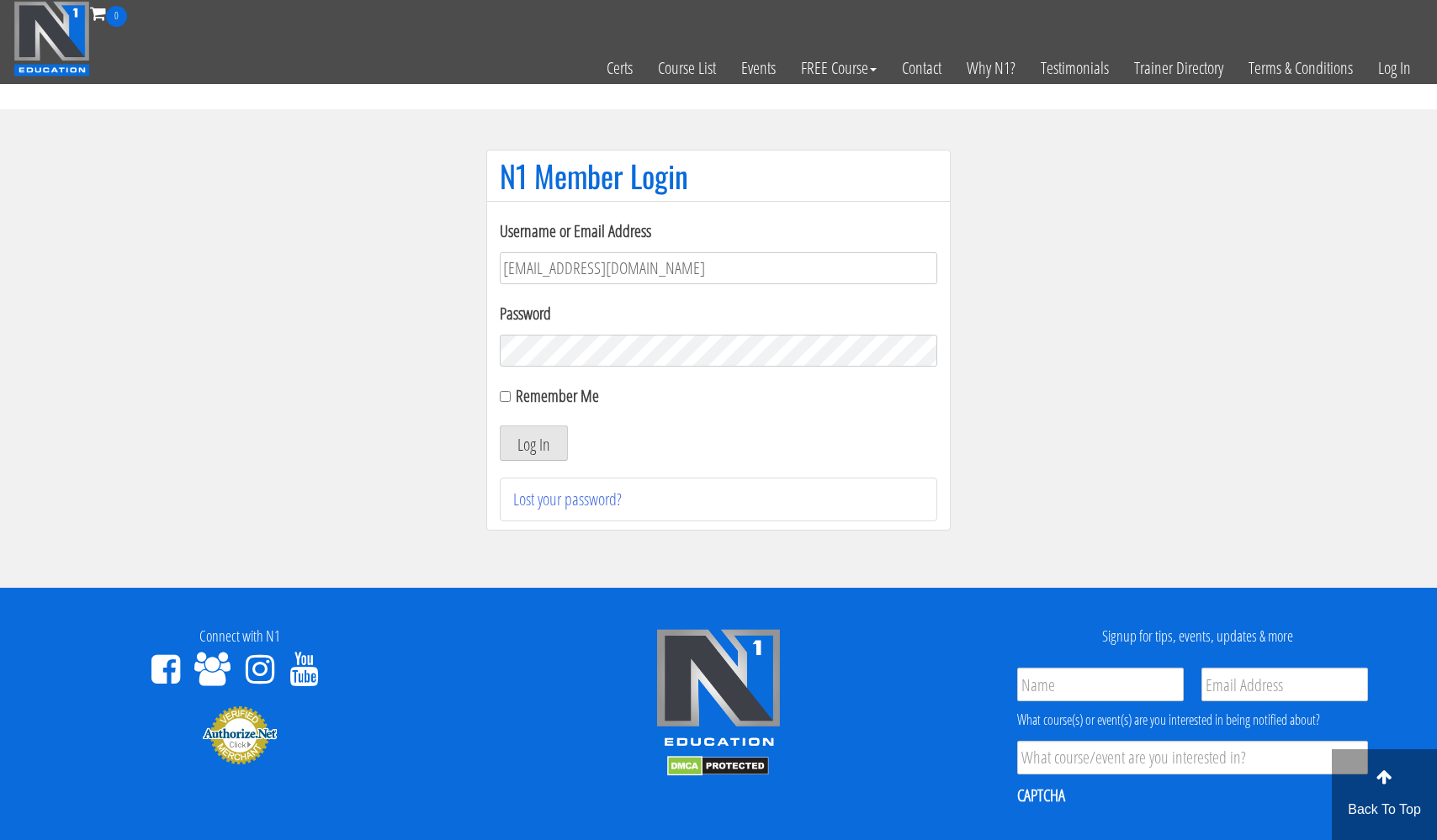  What do you see at coordinates (991, 68) in the screenshot?
I see `a: Why N1?` at bounding box center [991, 68].